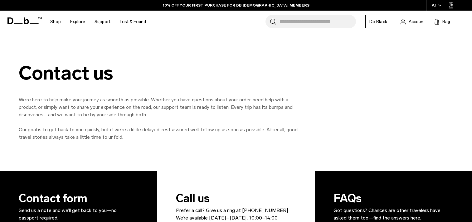 The width and height of the screenshot is (472, 222). I want to click on a: Shop, so click(56, 22).